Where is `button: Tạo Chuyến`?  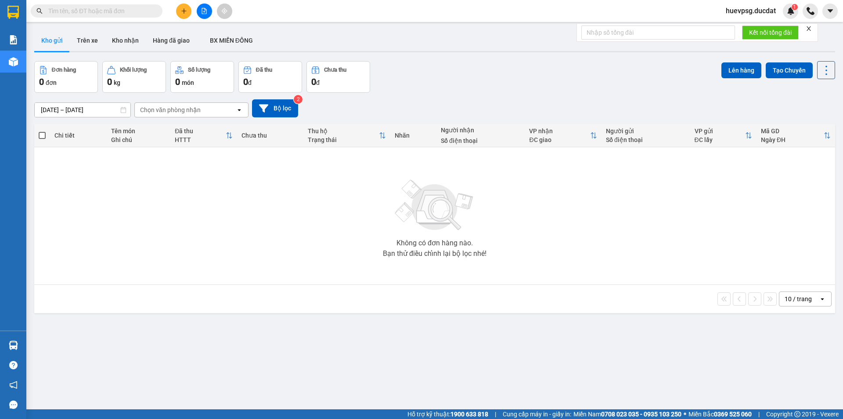 button: Tạo Chuyến is located at coordinates (789, 70).